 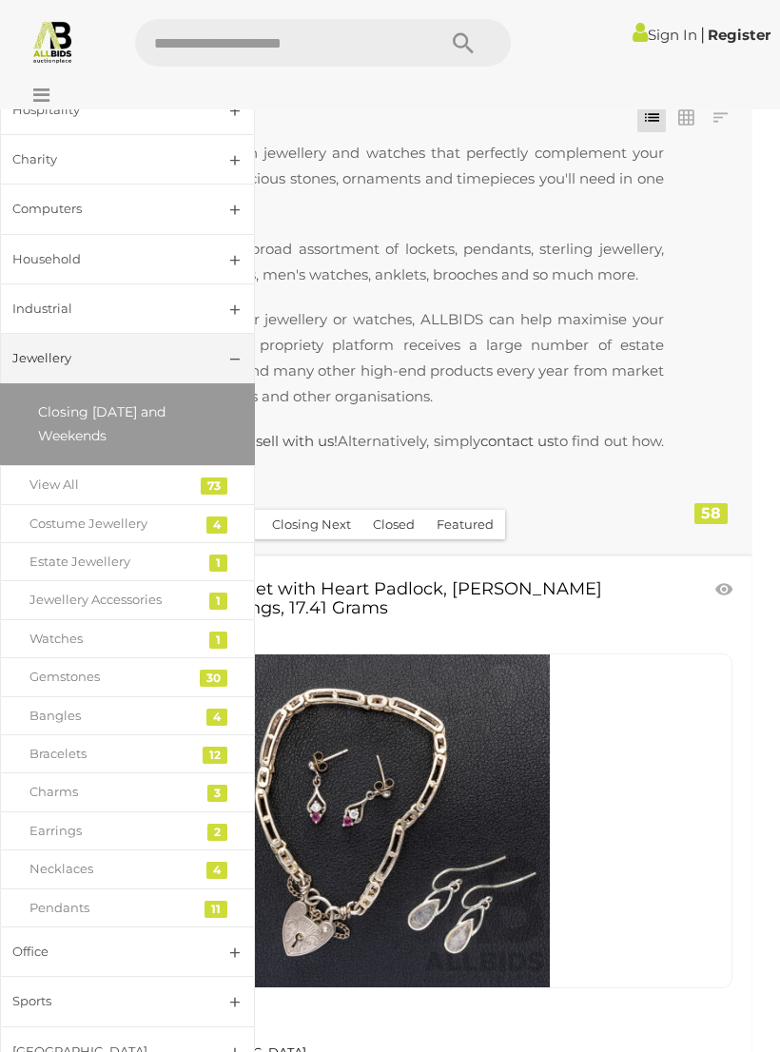 I want to click on div: 3, so click(x=217, y=794).